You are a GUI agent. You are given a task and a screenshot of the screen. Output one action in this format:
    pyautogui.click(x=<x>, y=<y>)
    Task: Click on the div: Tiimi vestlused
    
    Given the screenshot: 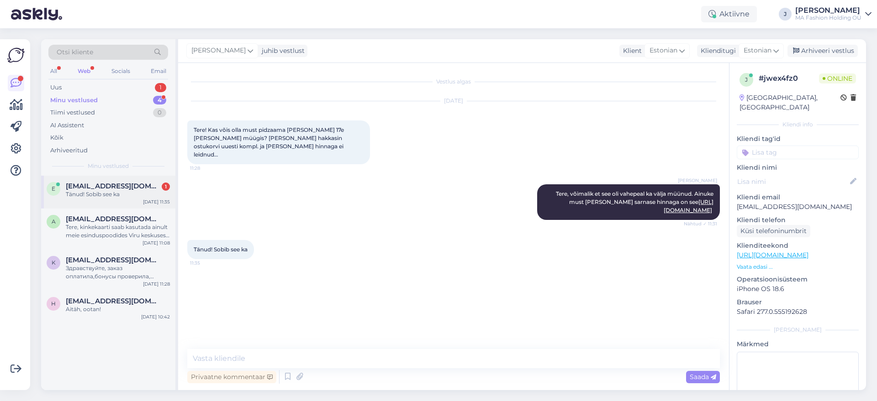 What is the action you would take?
    pyautogui.click(x=73, y=113)
    